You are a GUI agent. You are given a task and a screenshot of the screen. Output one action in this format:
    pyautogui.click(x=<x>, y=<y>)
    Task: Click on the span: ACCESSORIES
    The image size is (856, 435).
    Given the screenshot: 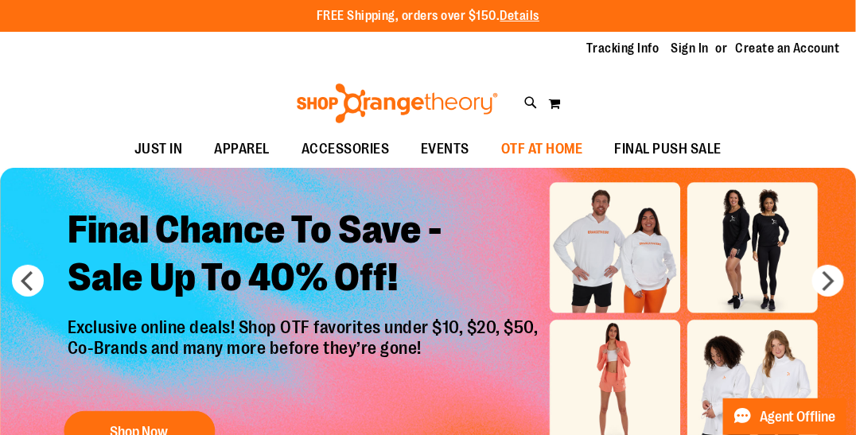 What is the action you would take?
    pyautogui.click(x=345, y=149)
    